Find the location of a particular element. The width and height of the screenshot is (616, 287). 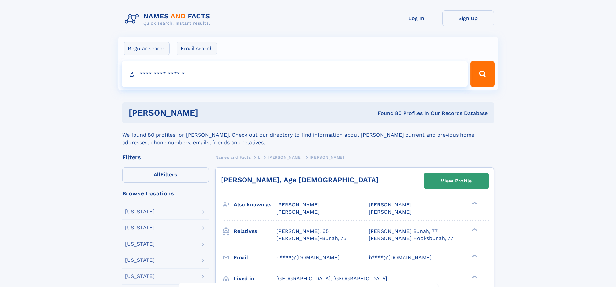

a: View Profile is located at coordinates (456, 181).